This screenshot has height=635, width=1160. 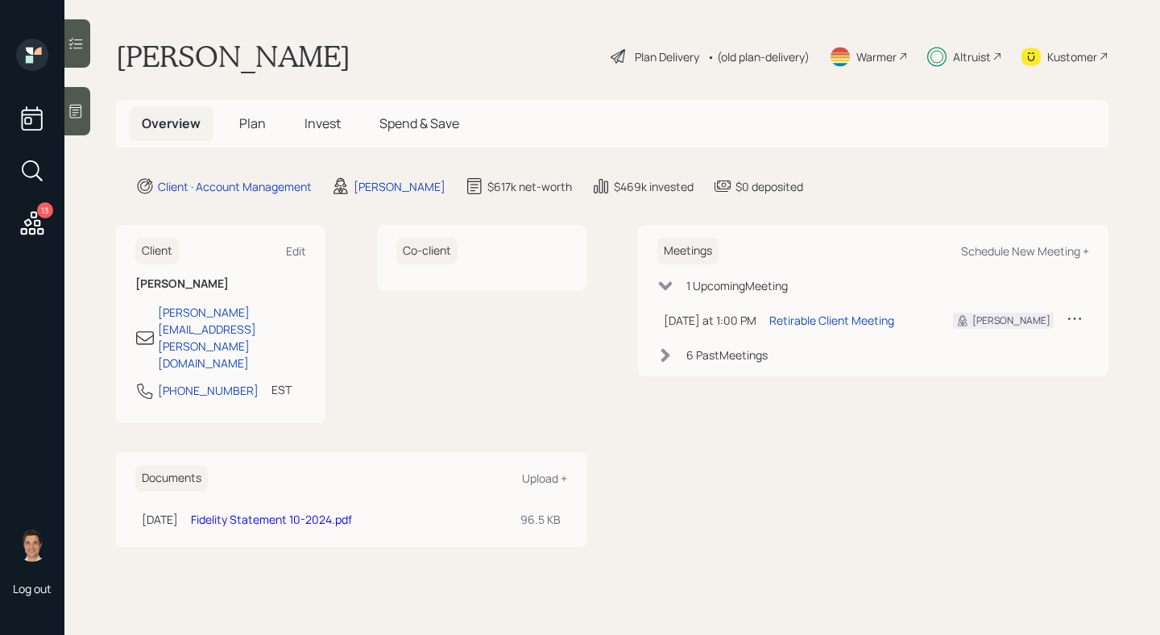 I want to click on div: Retirable Client Meeting, so click(x=832, y=320).